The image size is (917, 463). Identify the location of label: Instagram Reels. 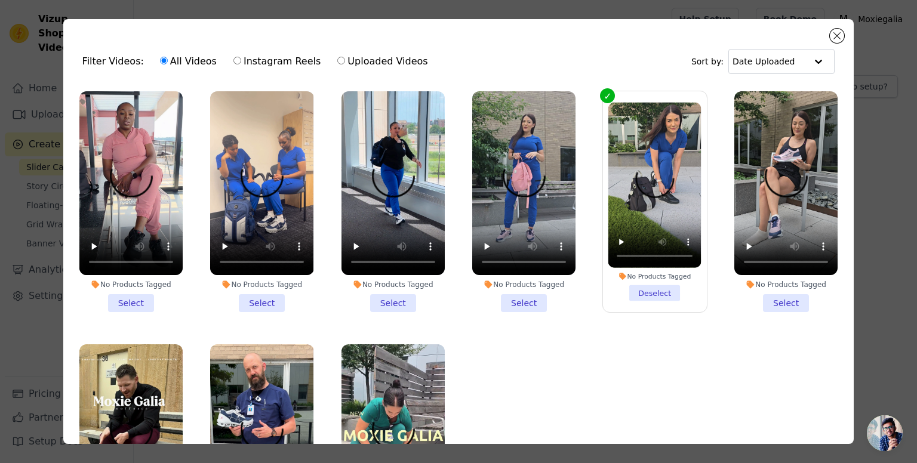
(277, 61).